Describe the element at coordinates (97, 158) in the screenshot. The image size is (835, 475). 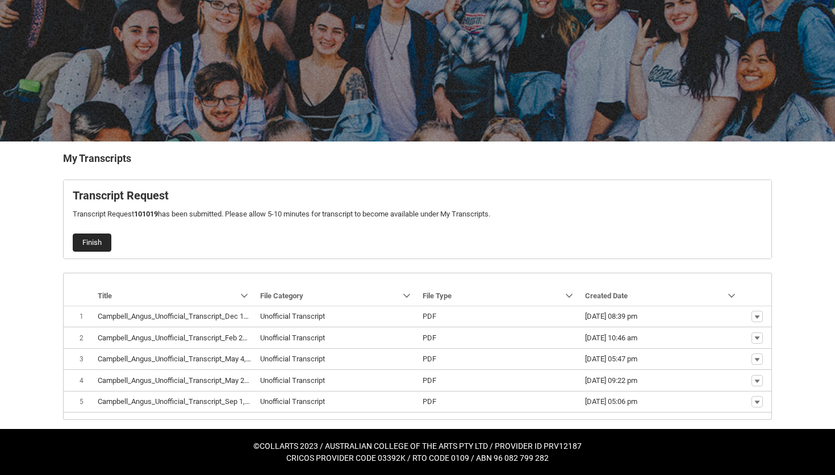
I see `b: My Transcripts` at that location.